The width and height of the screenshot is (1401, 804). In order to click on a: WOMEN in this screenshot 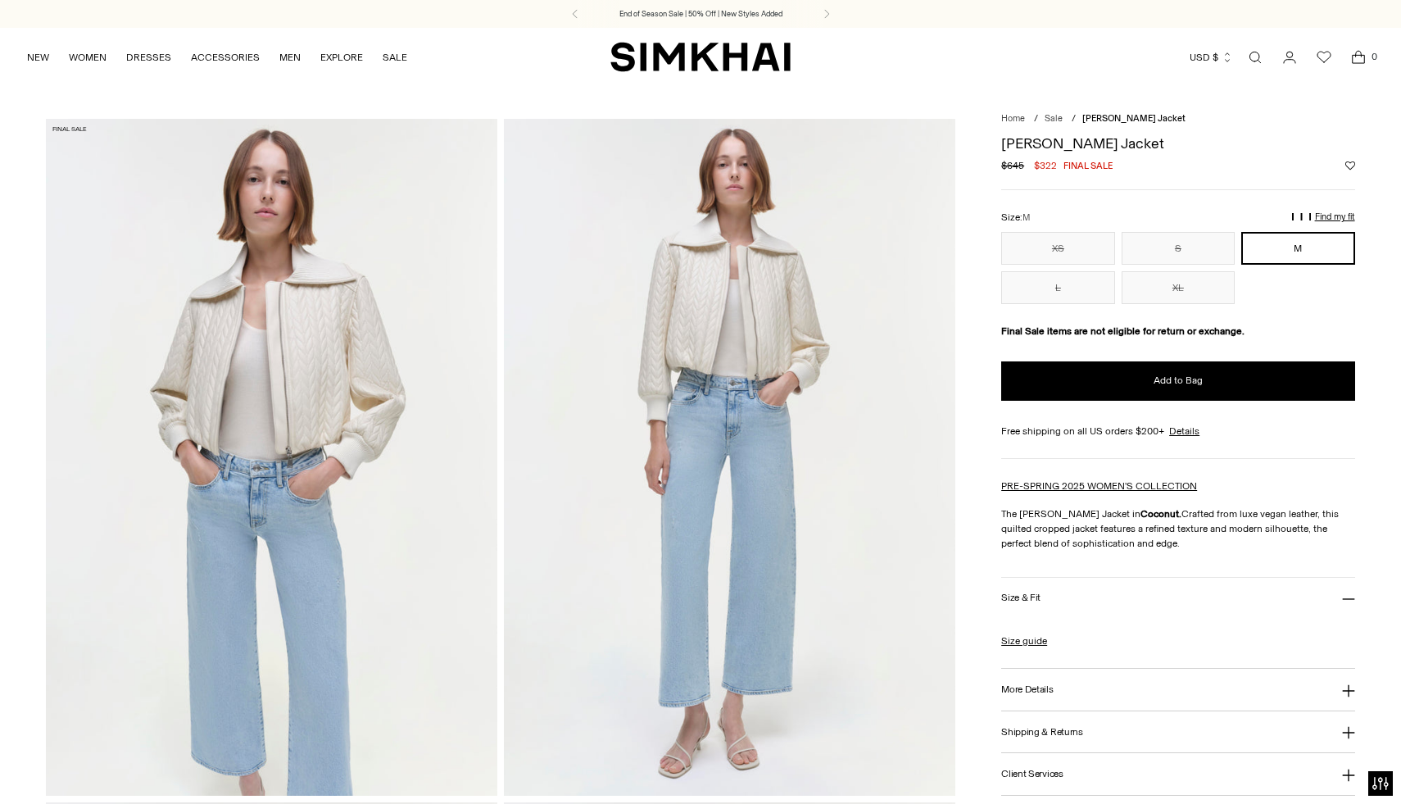, I will do `click(88, 57)`.